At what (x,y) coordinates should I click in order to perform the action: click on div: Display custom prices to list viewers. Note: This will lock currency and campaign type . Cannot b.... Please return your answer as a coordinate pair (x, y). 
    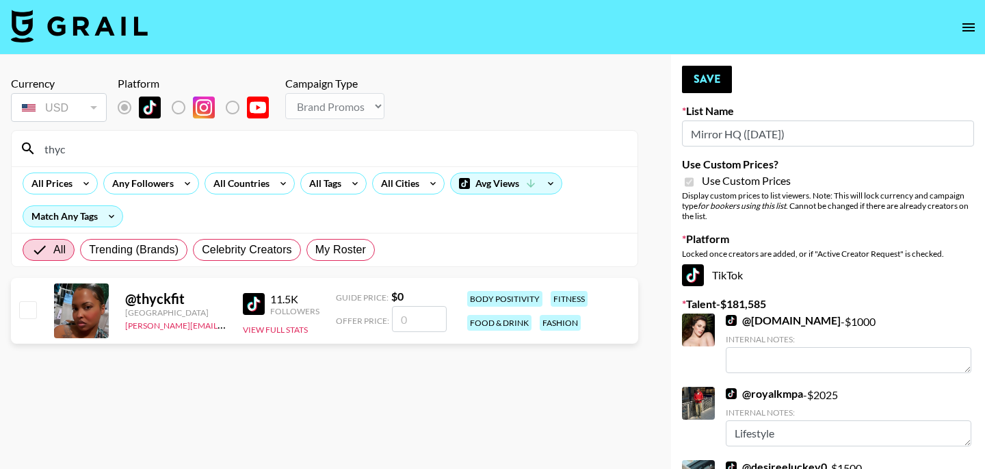
    Looking at the image, I should click on (828, 205).